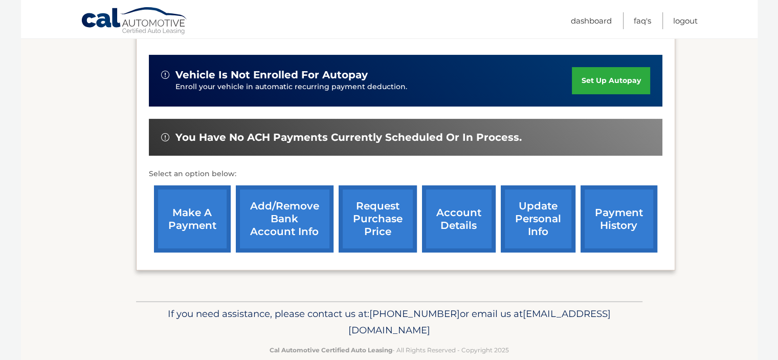 Image resolution: width=778 pixels, height=360 pixels. What do you see at coordinates (538, 218) in the screenshot?
I see `a: update personal info` at bounding box center [538, 218].